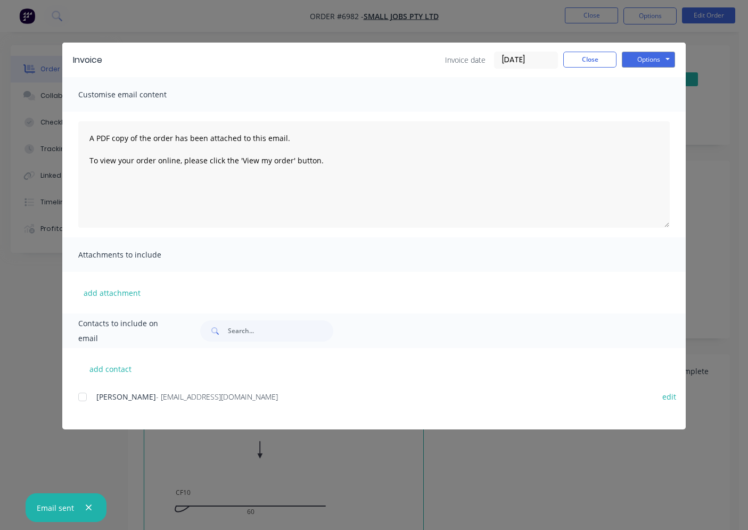  I want to click on button: Close, so click(590, 60).